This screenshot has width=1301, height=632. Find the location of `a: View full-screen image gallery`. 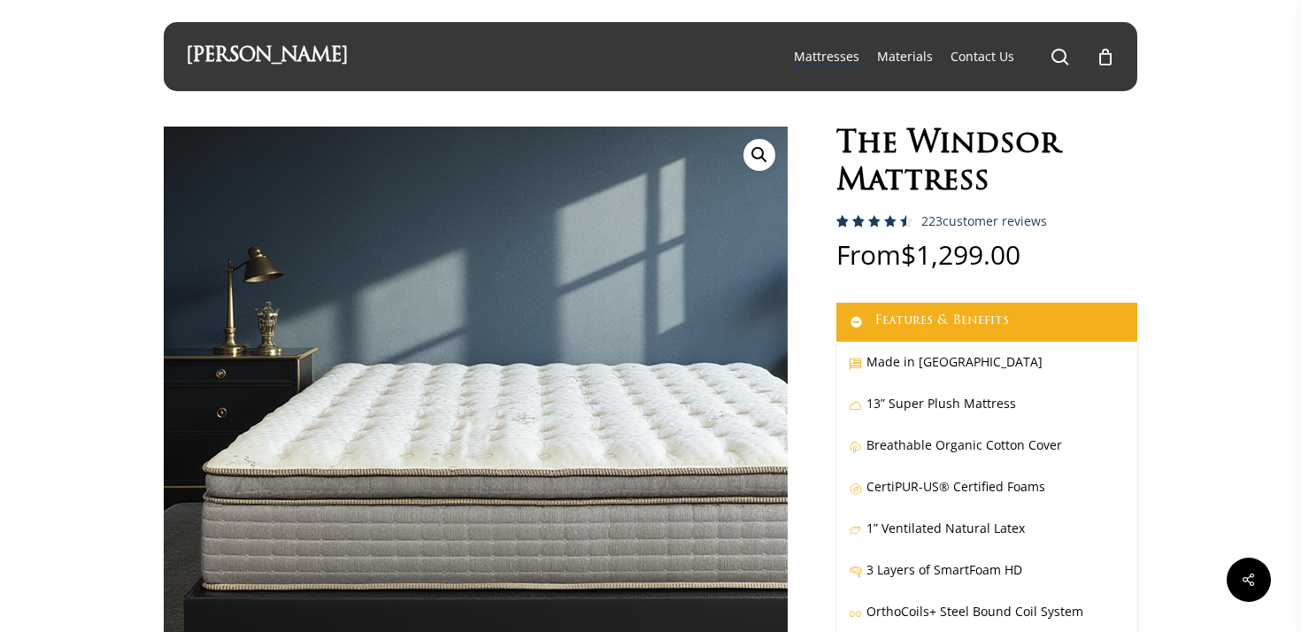

a: View full-screen image gallery is located at coordinates (760, 155).